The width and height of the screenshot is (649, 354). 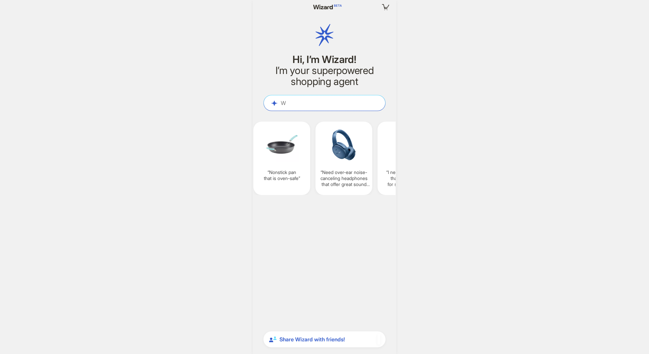 I want to click on q: Nonstick pan that is oven-safe, so click(x=282, y=175).